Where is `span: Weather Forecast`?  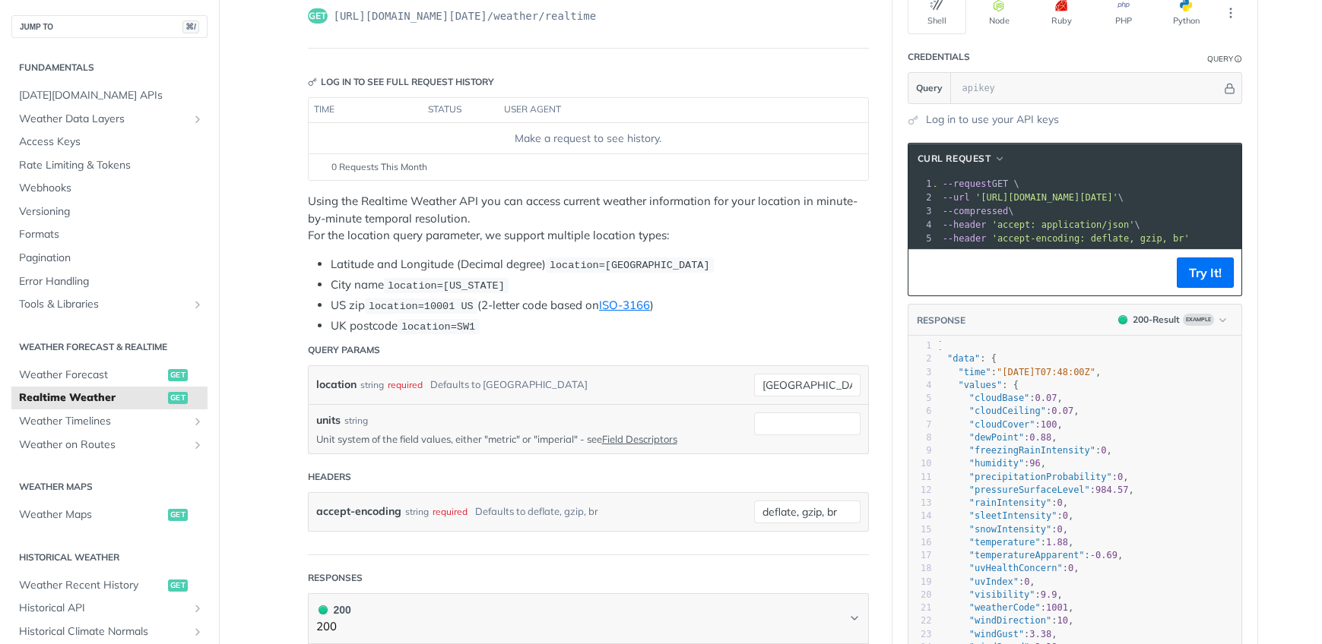
span: Weather Forecast is located at coordinates (91, 375).